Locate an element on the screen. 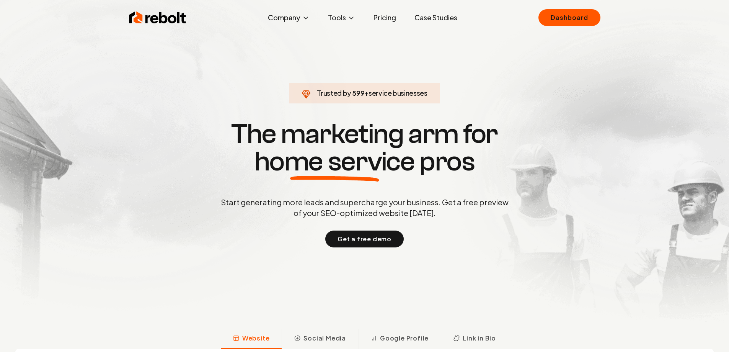 Image resolution: width=729 pixels, height=352 pixels. button: Company is located at coordinates (289, 18).